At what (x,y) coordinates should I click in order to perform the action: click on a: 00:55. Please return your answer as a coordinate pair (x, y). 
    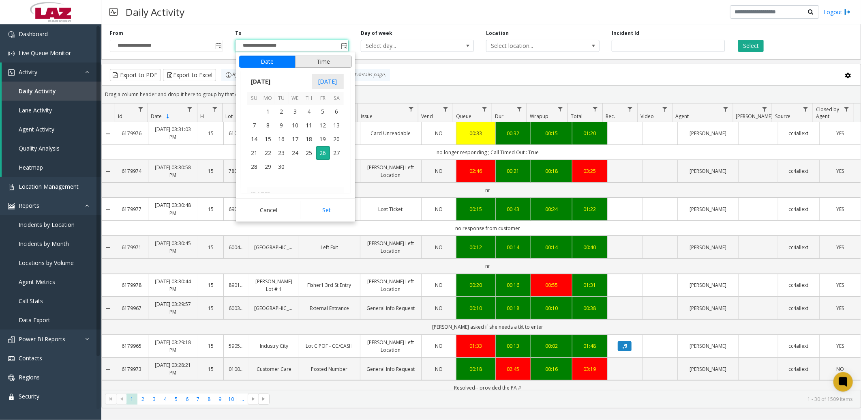
    Looking at the image, I should click on (551, 285).